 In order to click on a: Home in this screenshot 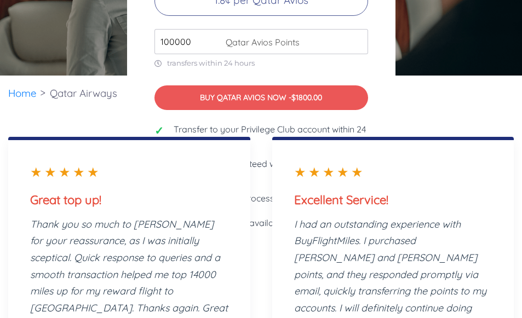, I will do `click(22, 93)`.